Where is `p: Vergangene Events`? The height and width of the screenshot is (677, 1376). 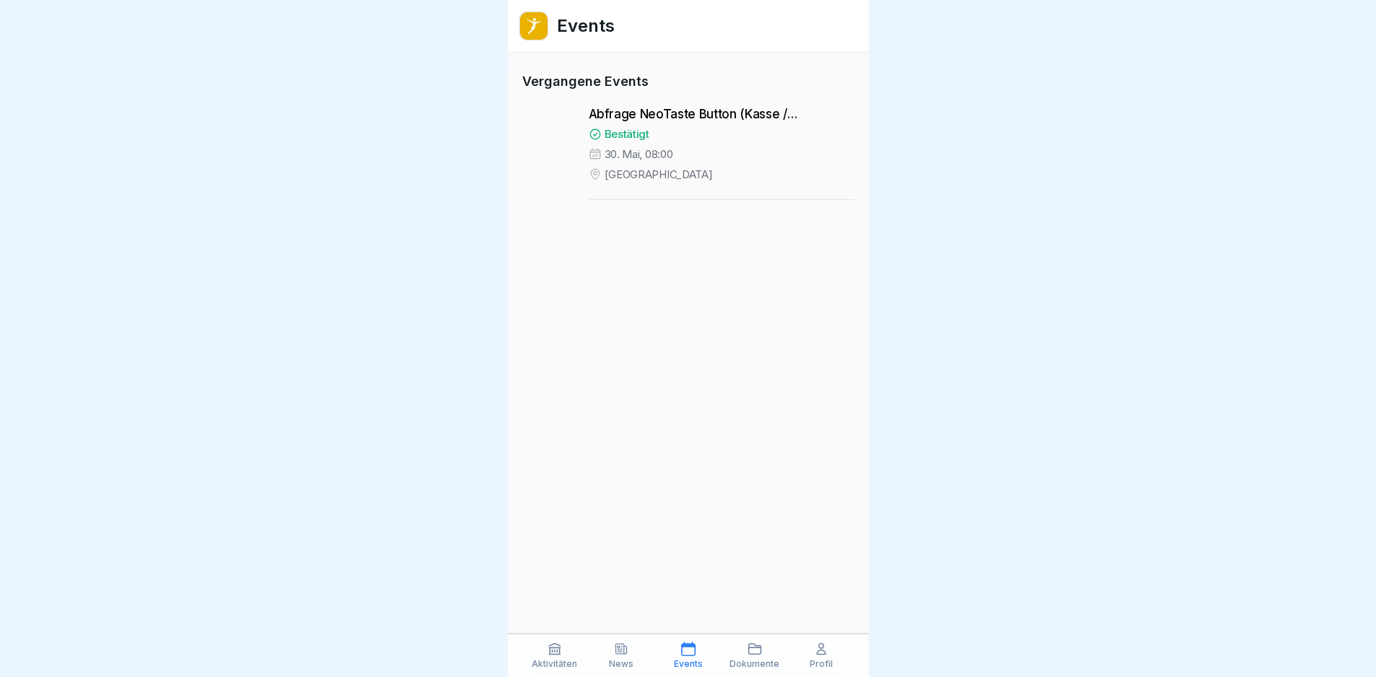 p: Vergangene Events is located at coordinates (688, 81).